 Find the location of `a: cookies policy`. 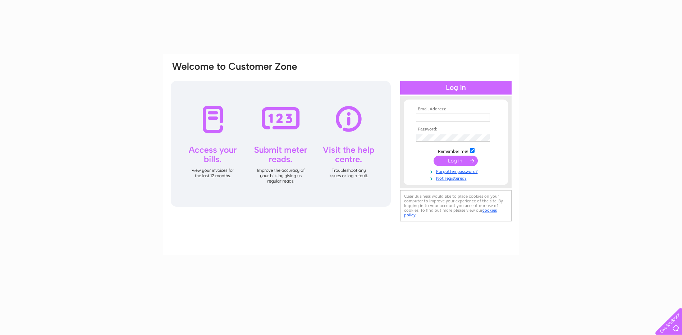

a: cookies policy is located at coordinates (450, 212).